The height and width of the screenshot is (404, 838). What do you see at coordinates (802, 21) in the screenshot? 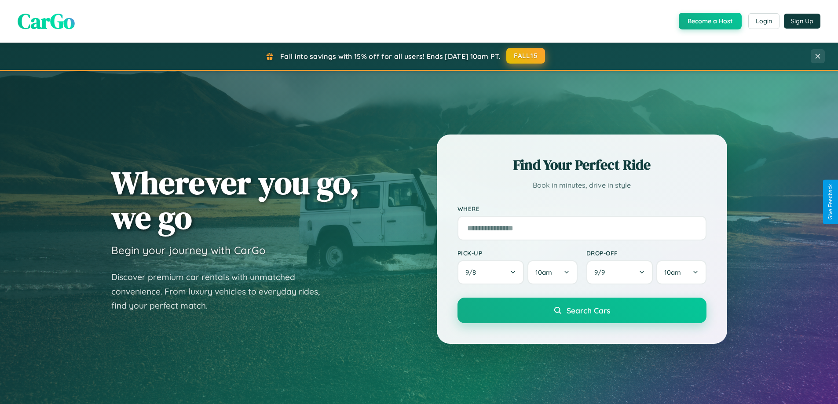
I see `button: Sign Up` at bounding box center [802, 21].